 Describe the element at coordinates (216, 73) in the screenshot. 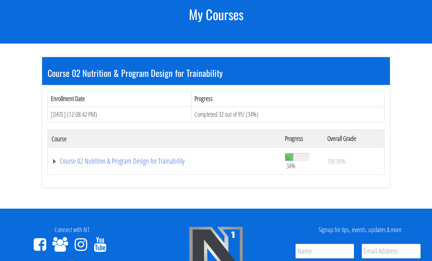

I see `h3: Course 02 Nutrition & Program Design for Trainability` at that location.